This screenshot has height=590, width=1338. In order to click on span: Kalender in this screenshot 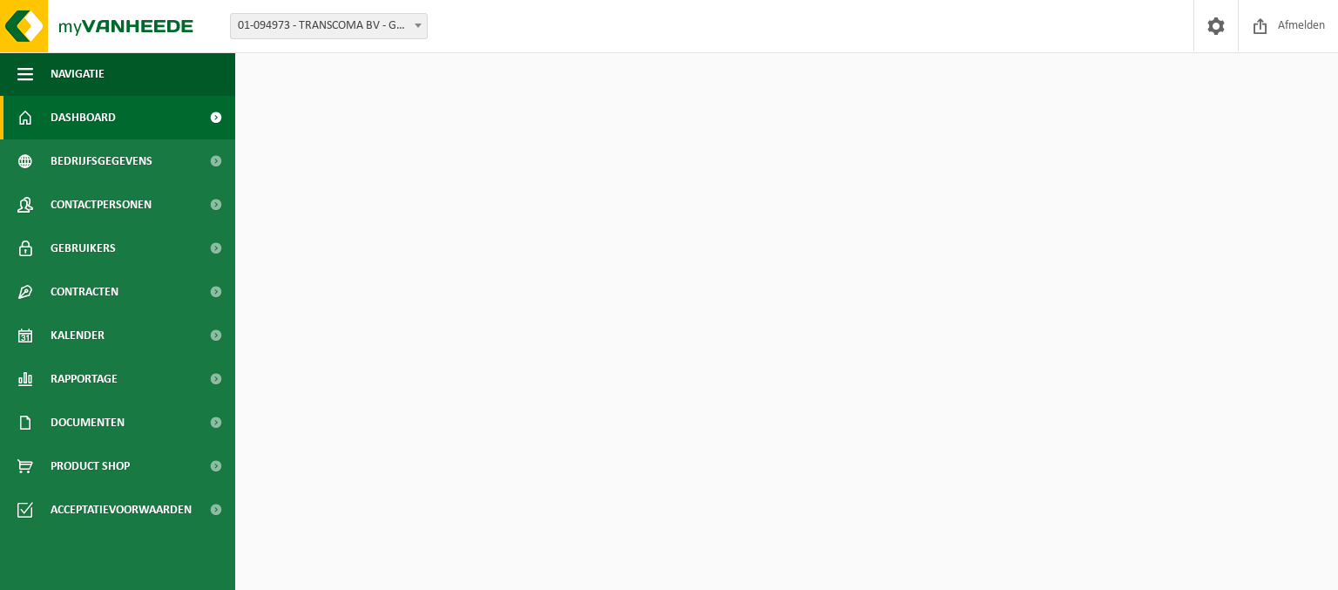, I will do `click(78, 335)`.